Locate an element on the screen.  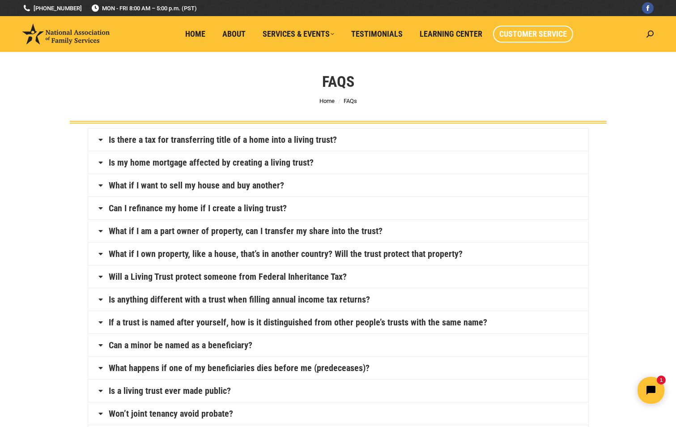
a: Can I refinance my home if I create a living trust? is located at coordinates (198, 208).